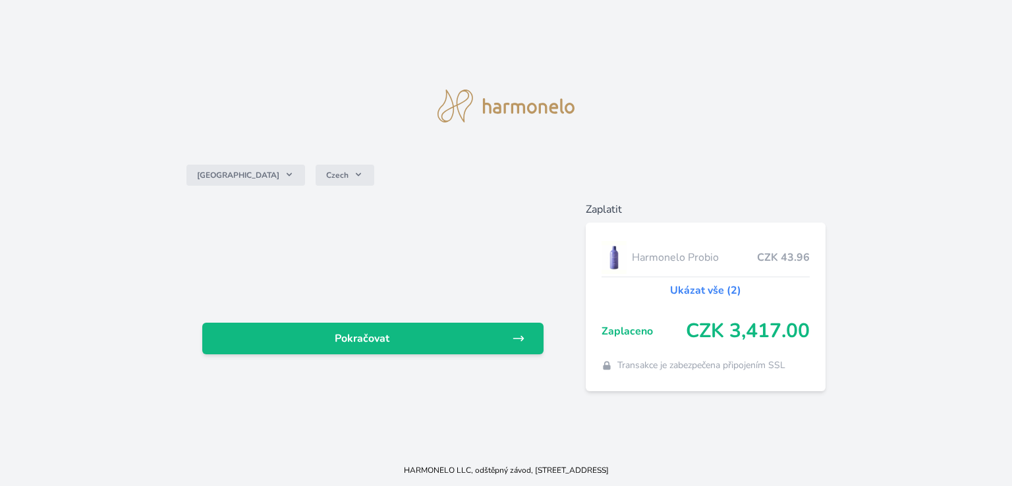 The image size is (1012, 486). What do you see at coordinates (337, 175) in the screenshot?
I see `span: Czech` at bounding box center [337, 175].